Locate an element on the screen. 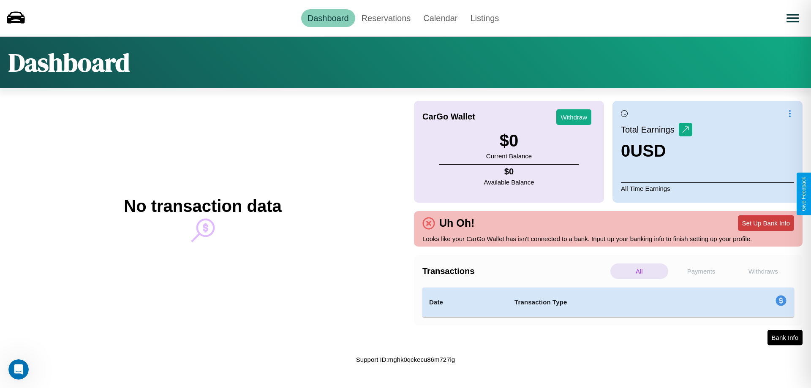  p: Support ID: mghk0qckecu86m727ig is located at coordinates (405, 359).